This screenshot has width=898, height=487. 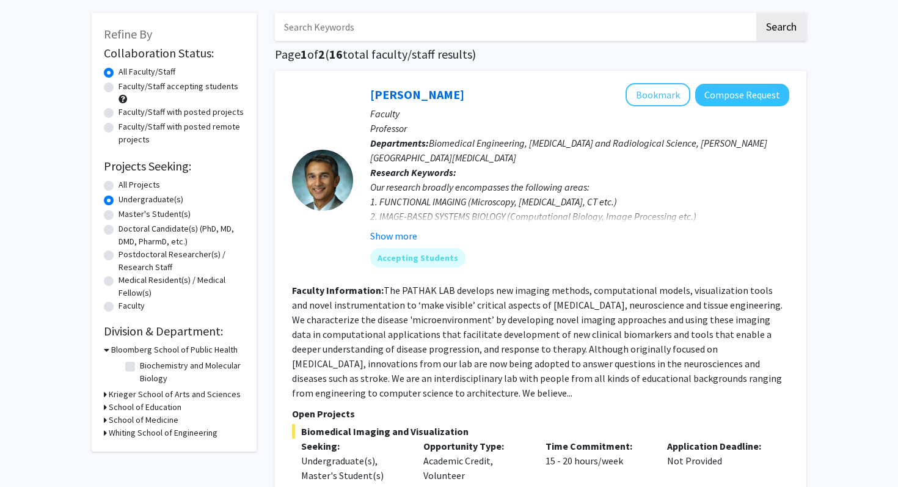 I want to click on span: Refine By, so click(x=128, y=34).